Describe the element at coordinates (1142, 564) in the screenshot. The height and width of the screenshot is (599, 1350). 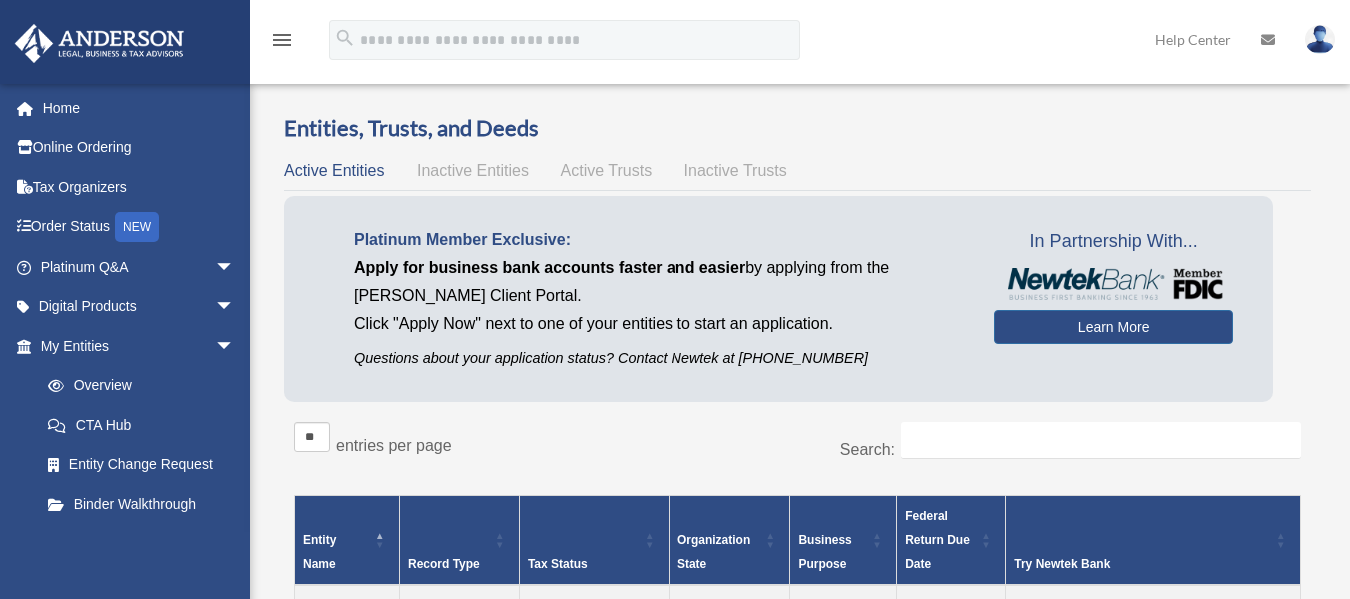
I see `span: Try Newtek Bank` at that location.